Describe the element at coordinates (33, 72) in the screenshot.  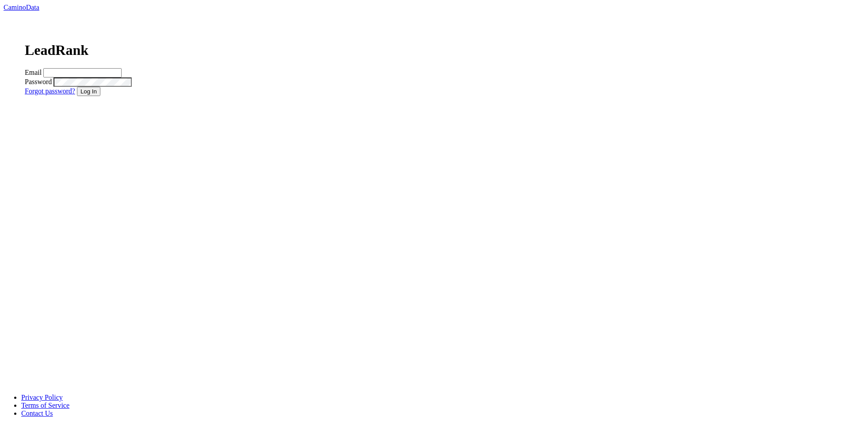
I see `label: Email` at that location.